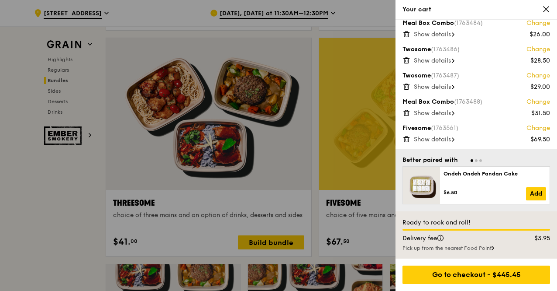 The height and width of the screenshot is (291, 557). Describe the element at coordinates (536, 238) in the screenshot. I see `div: $3.95` at that location.